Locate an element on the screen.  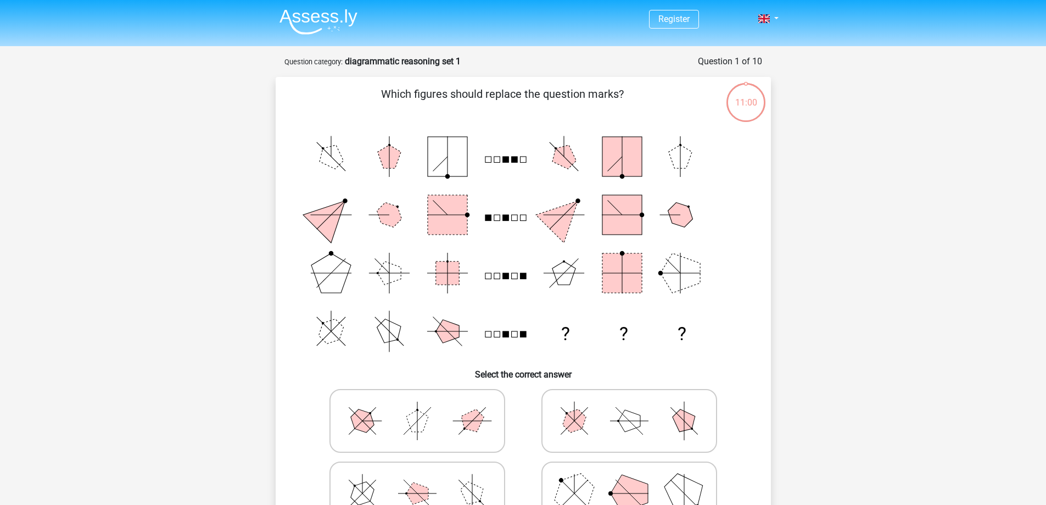
strong: diagrammatic reasoning set 1 is located at coordinates (403, 61).